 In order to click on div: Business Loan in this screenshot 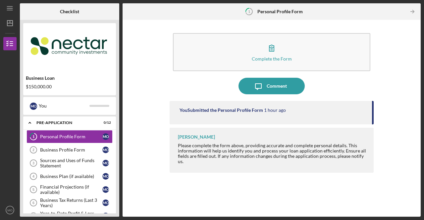, I will do `click(70, 78)`.